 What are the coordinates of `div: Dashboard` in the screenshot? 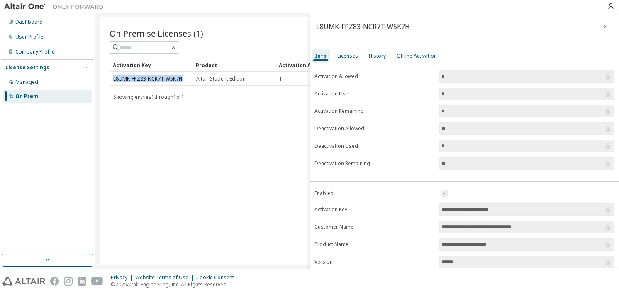 It's located at (29, 22).